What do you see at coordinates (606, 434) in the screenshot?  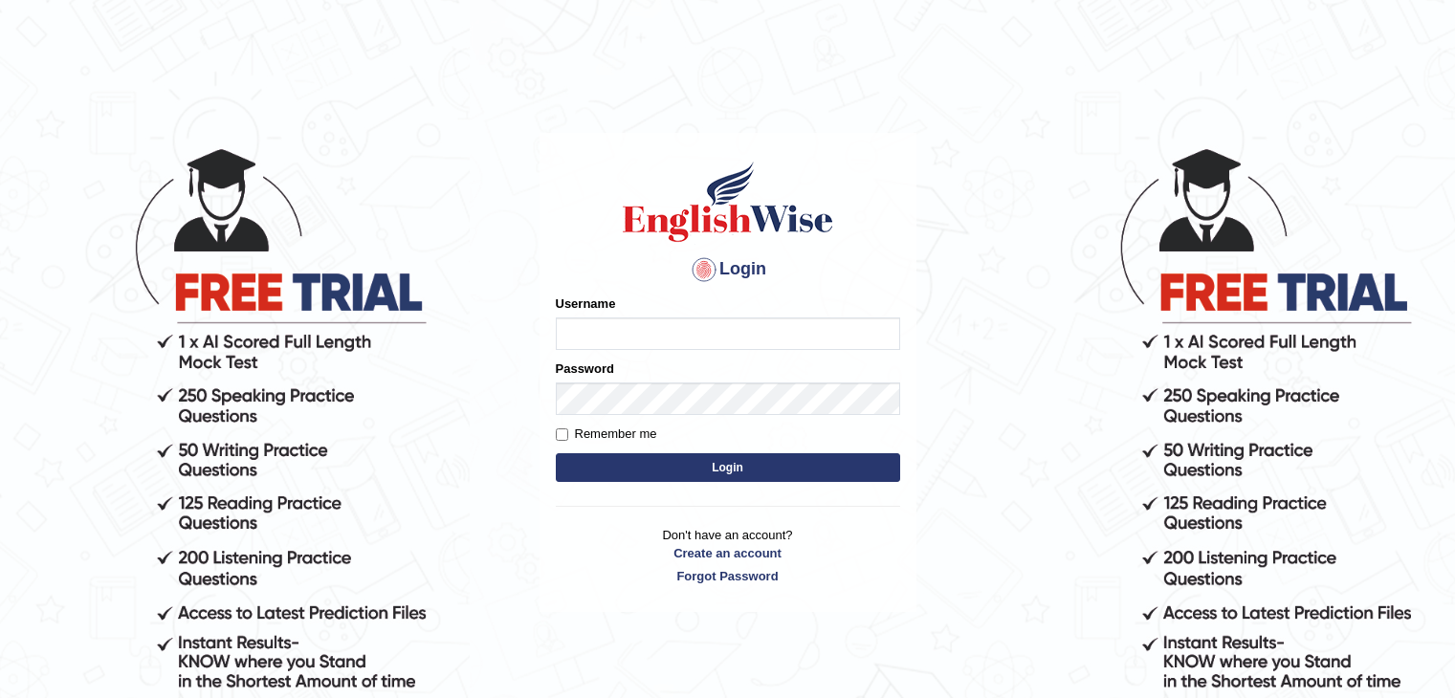 I see `label: Remember me` at bounding box center [606, 434].